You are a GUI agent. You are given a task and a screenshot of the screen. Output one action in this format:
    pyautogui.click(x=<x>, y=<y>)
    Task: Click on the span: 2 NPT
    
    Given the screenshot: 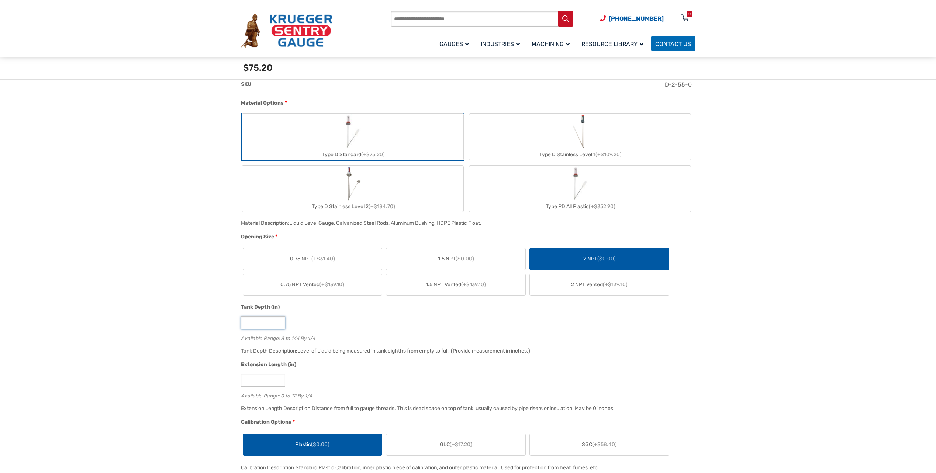 What is the action you would take?
    pyautogui.click(x=599, y=259)
    